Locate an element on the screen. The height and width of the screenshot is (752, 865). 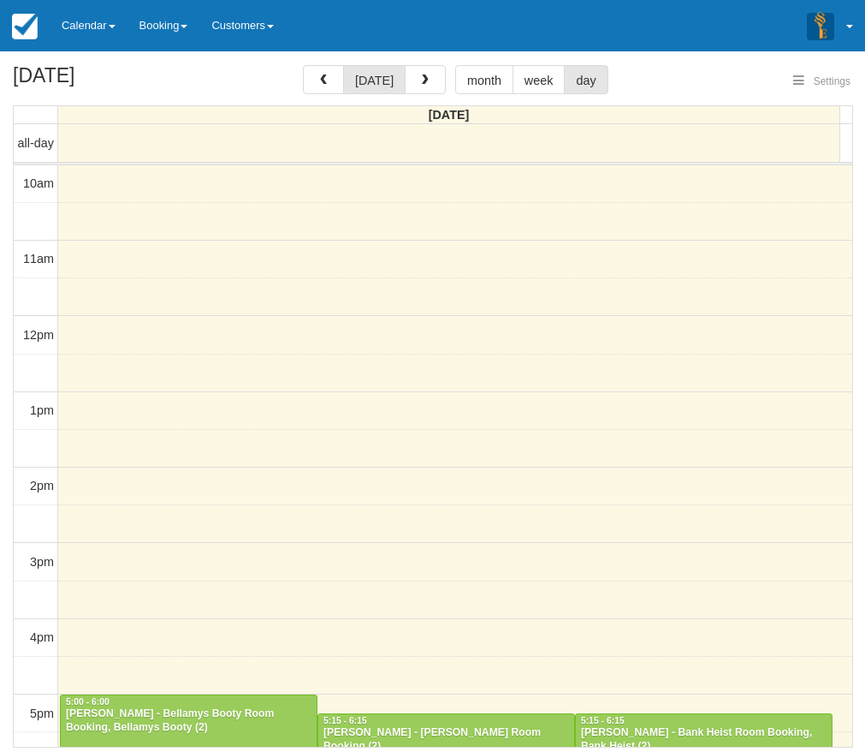
span: 12pm is located at coordinates (39, 335).